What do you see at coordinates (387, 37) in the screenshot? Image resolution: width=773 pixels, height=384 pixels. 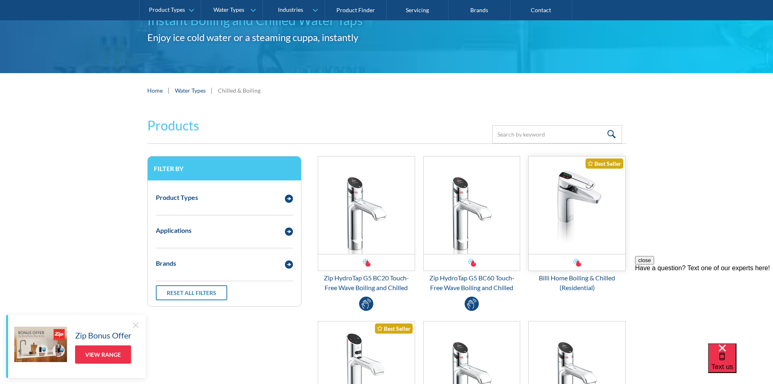 I see `h2: Enjoy ice cold water or a steaming cuppa, instantly` at bounding box center [387, 37].